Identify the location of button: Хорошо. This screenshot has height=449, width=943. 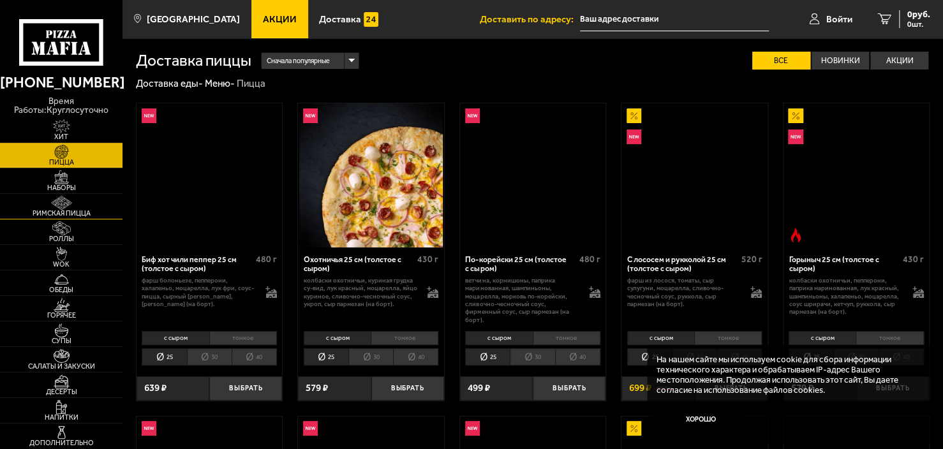
(700, 420).